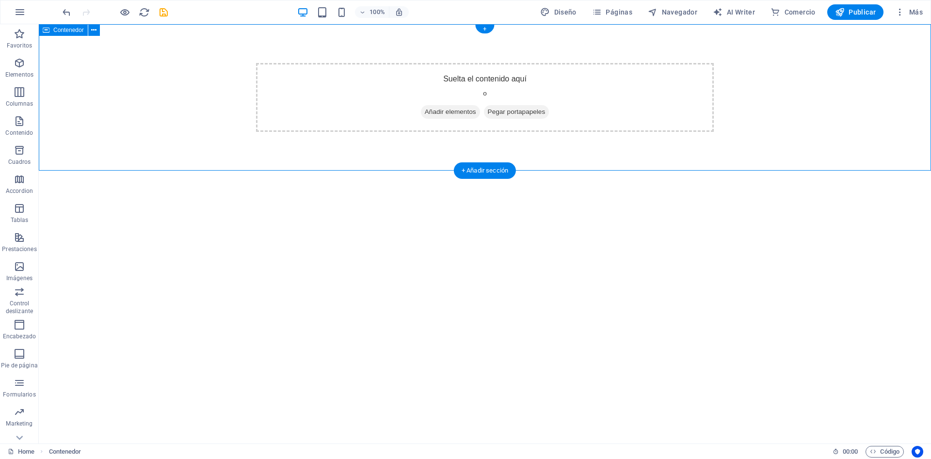 This screenshot has height=459, width=931. Describe the element at coordinates (918, 452) in the screenshot. I see `button: Usercentrics` at that location.